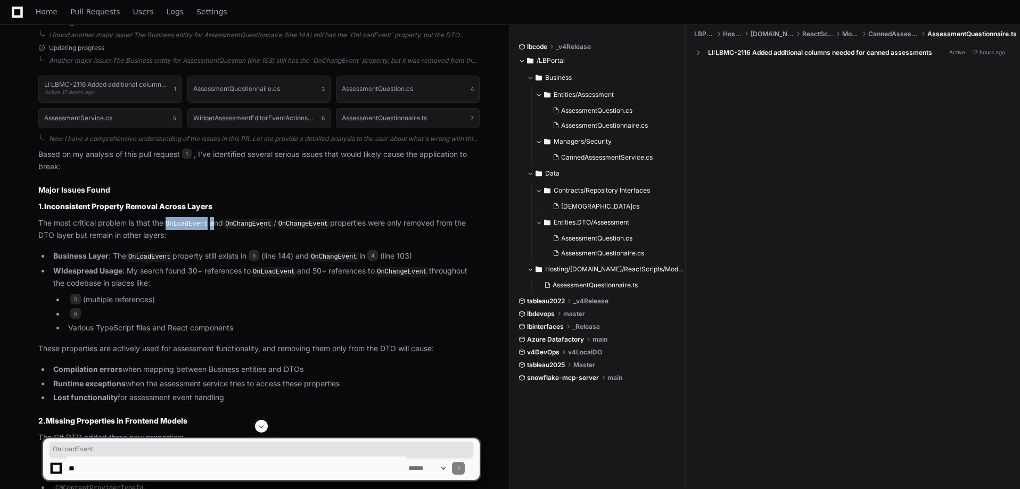  What do you see at coordinates (261, 449) in the screenshot?
I see `span: OnLoadEvent` at bounding box center [261, 449].